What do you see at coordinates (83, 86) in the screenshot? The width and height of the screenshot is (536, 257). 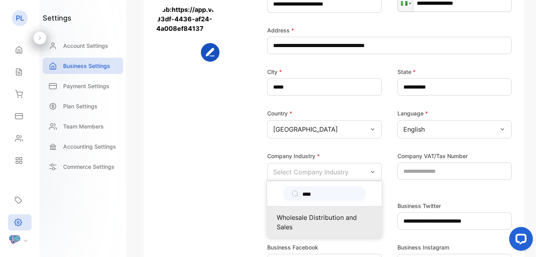 I see `a: Payment Settings` at bounding box center [83, 86].